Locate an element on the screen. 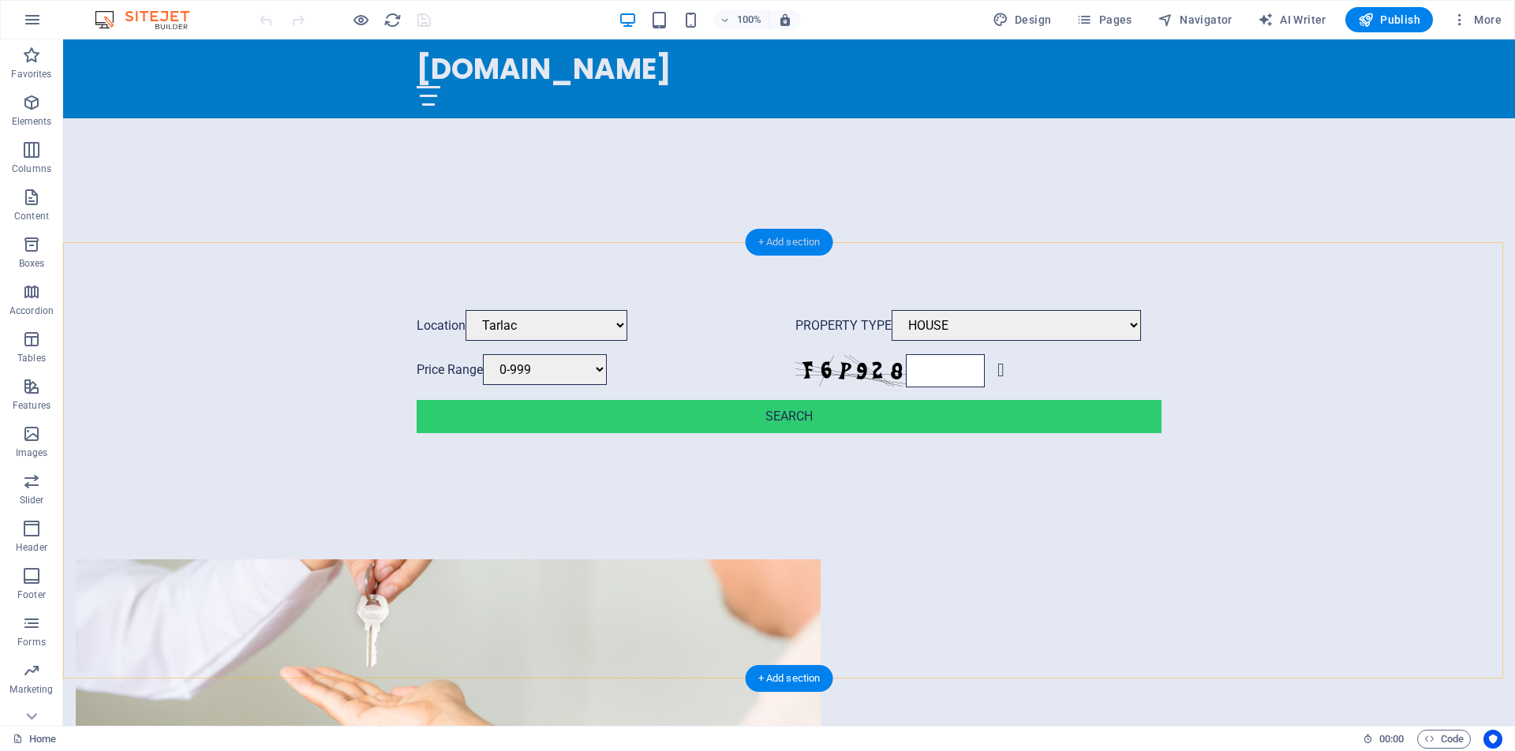  p: Content is located at coordinates (32, 216).